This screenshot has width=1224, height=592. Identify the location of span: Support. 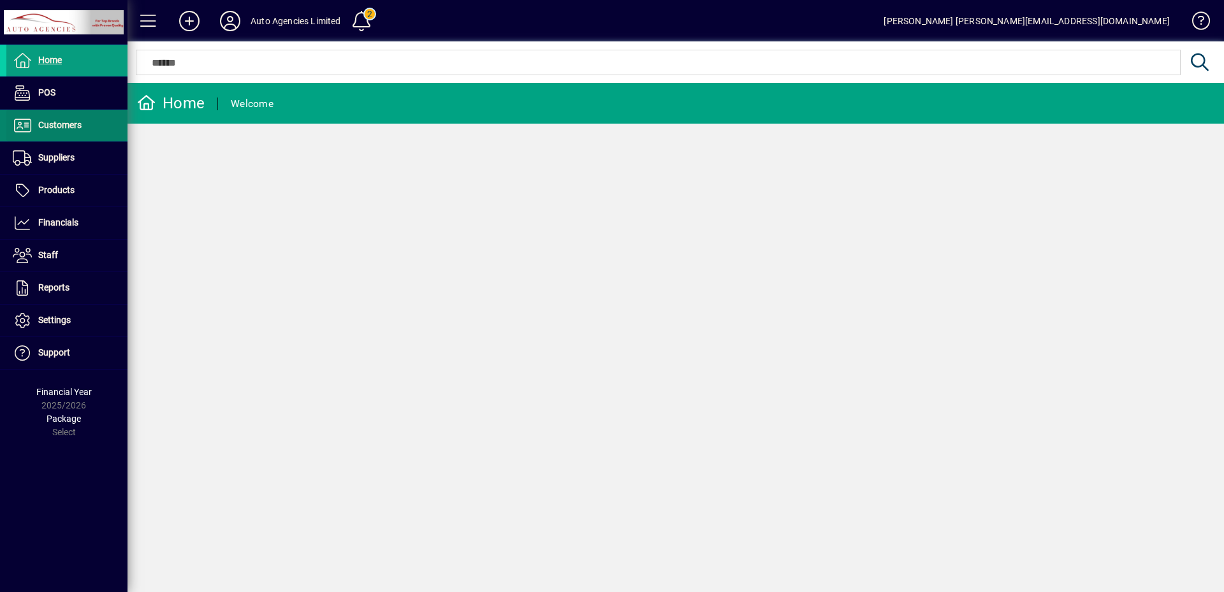
(54, 352).